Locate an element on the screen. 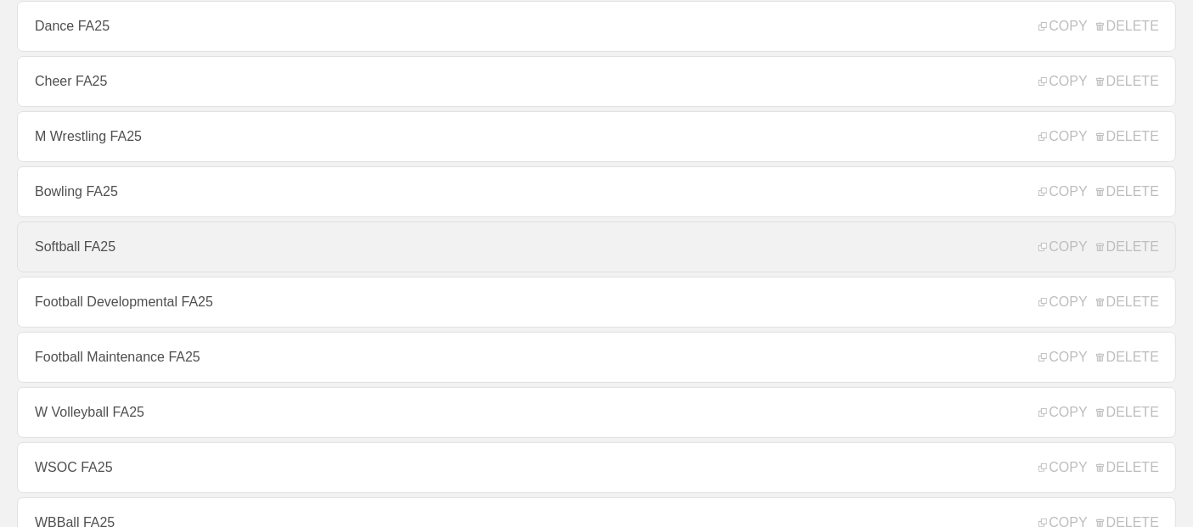 This screenshot has width=1193, height=527. a: WSOC FA25 is located at coordinates (596, 468).